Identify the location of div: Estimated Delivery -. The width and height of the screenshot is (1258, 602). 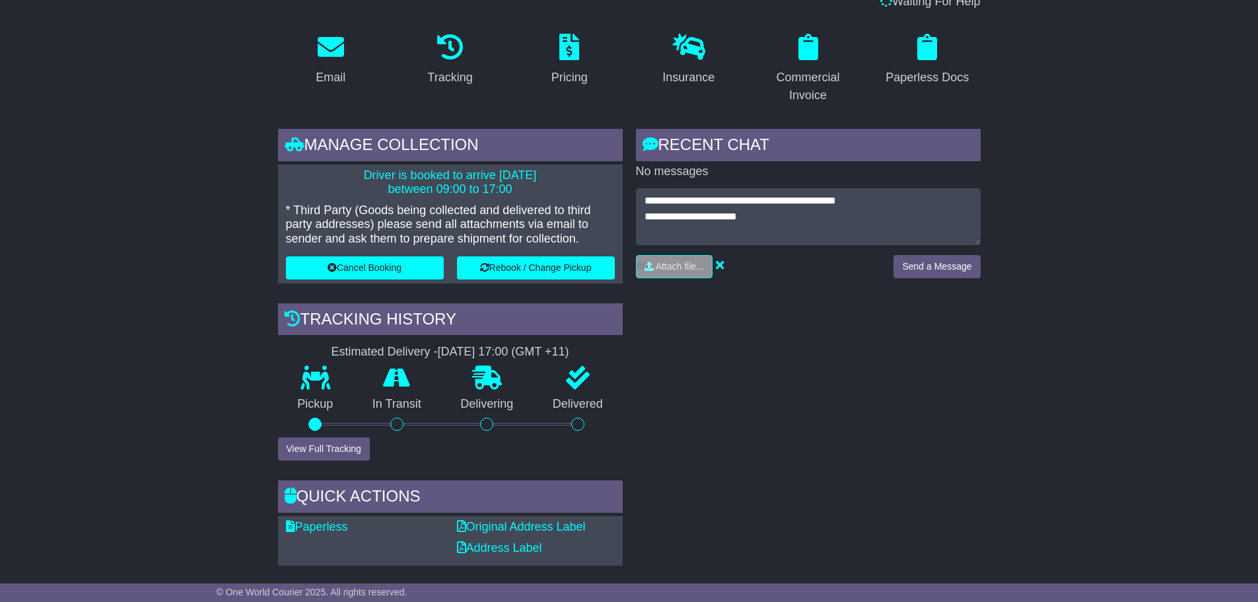
(450, 352).